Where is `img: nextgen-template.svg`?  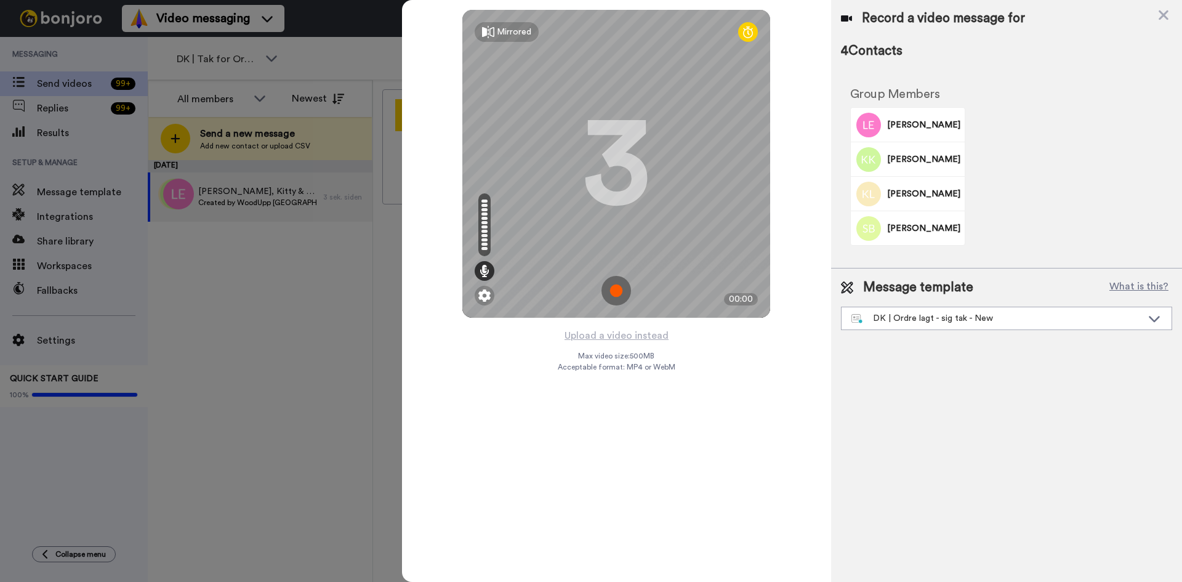
img: nextgen-template.svg is located at coordinates (857, 319).